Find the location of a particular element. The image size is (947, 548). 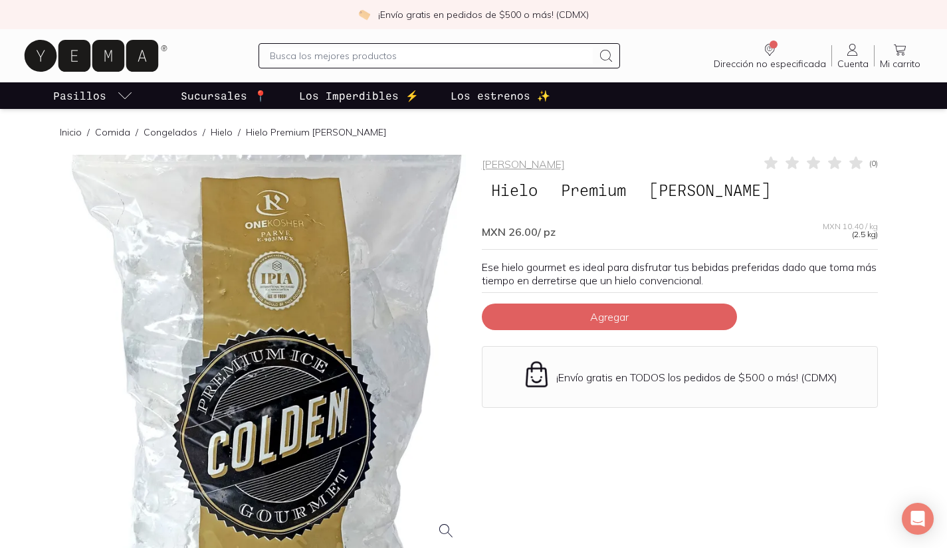

div: Open Intercom Messenger is located at coordinates (918, 519).